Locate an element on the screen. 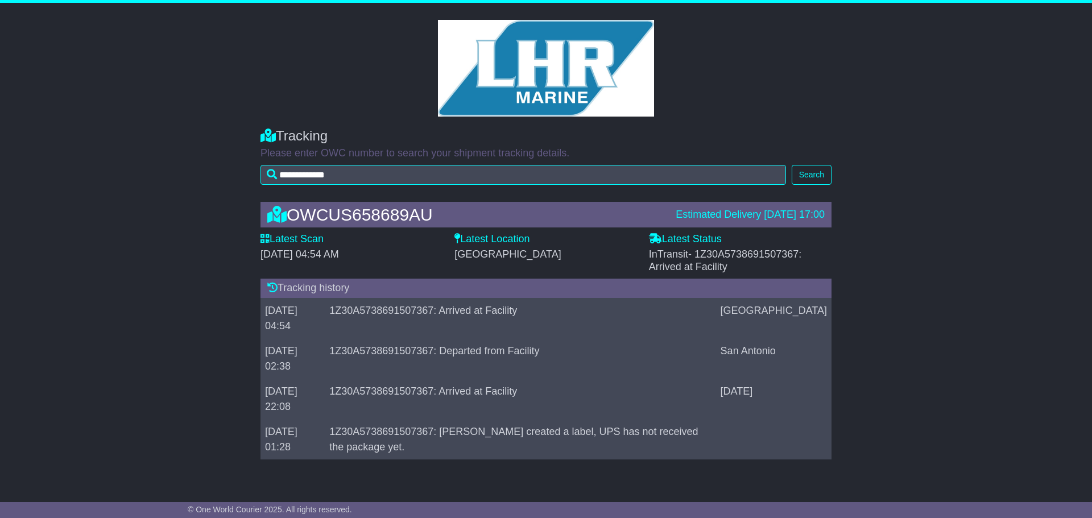 Image resolution: width=1092 pixels, height=518 pixels. td: San Antonio is located at coordinates (773, 358).